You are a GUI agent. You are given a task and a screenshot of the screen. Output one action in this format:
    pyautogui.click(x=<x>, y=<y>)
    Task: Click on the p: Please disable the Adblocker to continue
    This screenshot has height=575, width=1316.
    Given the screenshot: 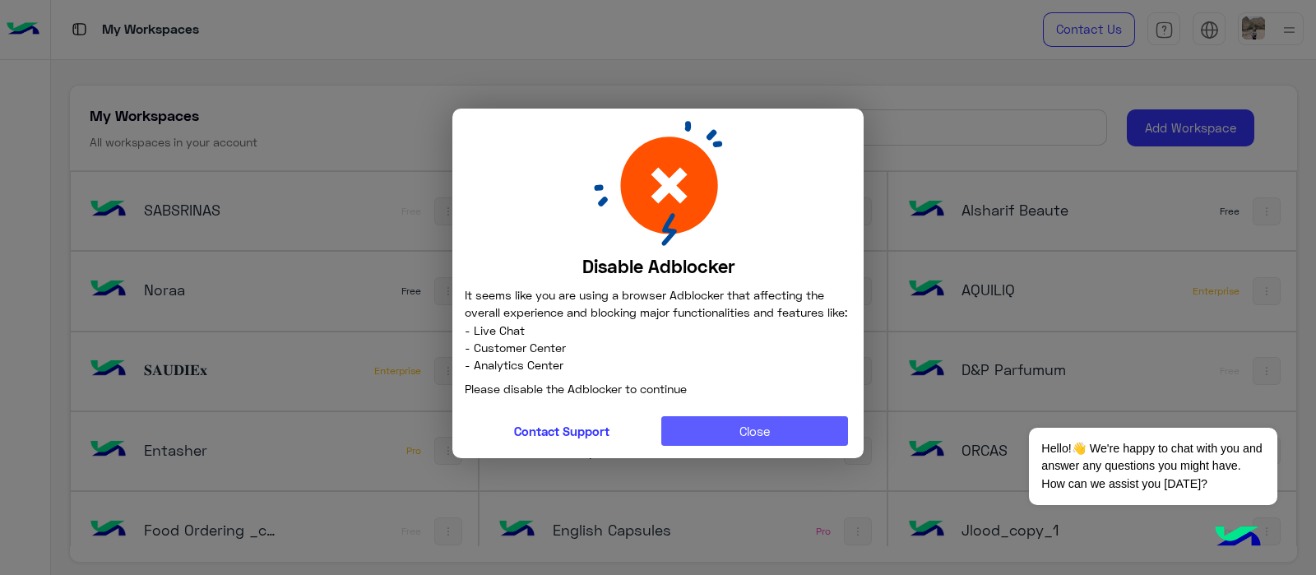 What is the action you would take?
    pyautogui.click(x=658, y=389)
    